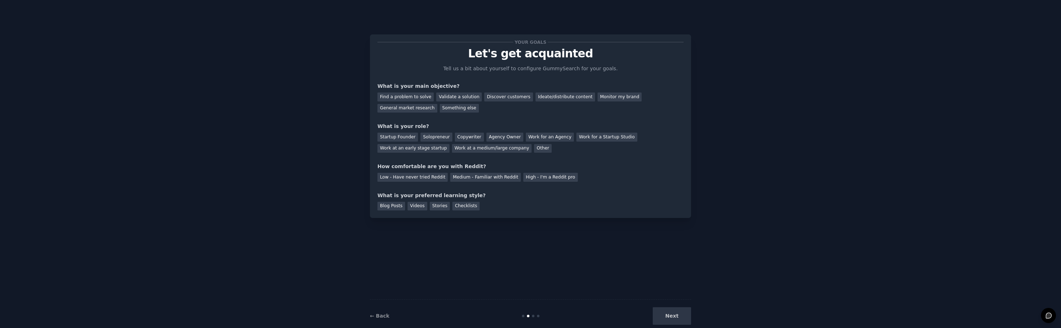 Image resolution: width=1061 pixels, height=328 pixels. I want to click on div: Startup Founder, so click(397, 137).